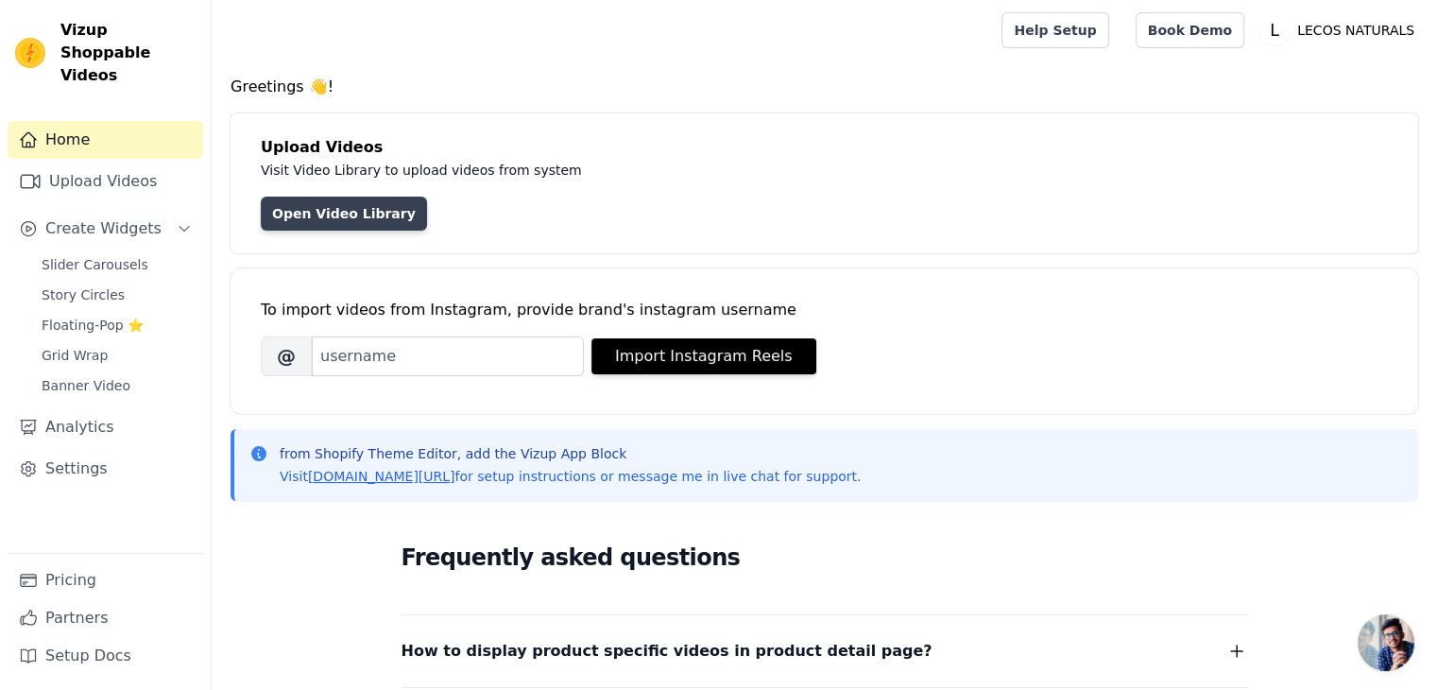  What do you see at coordinates (105, 580) in the screenshot?
I see `a: Pricing` at bounding box center [105, 580].